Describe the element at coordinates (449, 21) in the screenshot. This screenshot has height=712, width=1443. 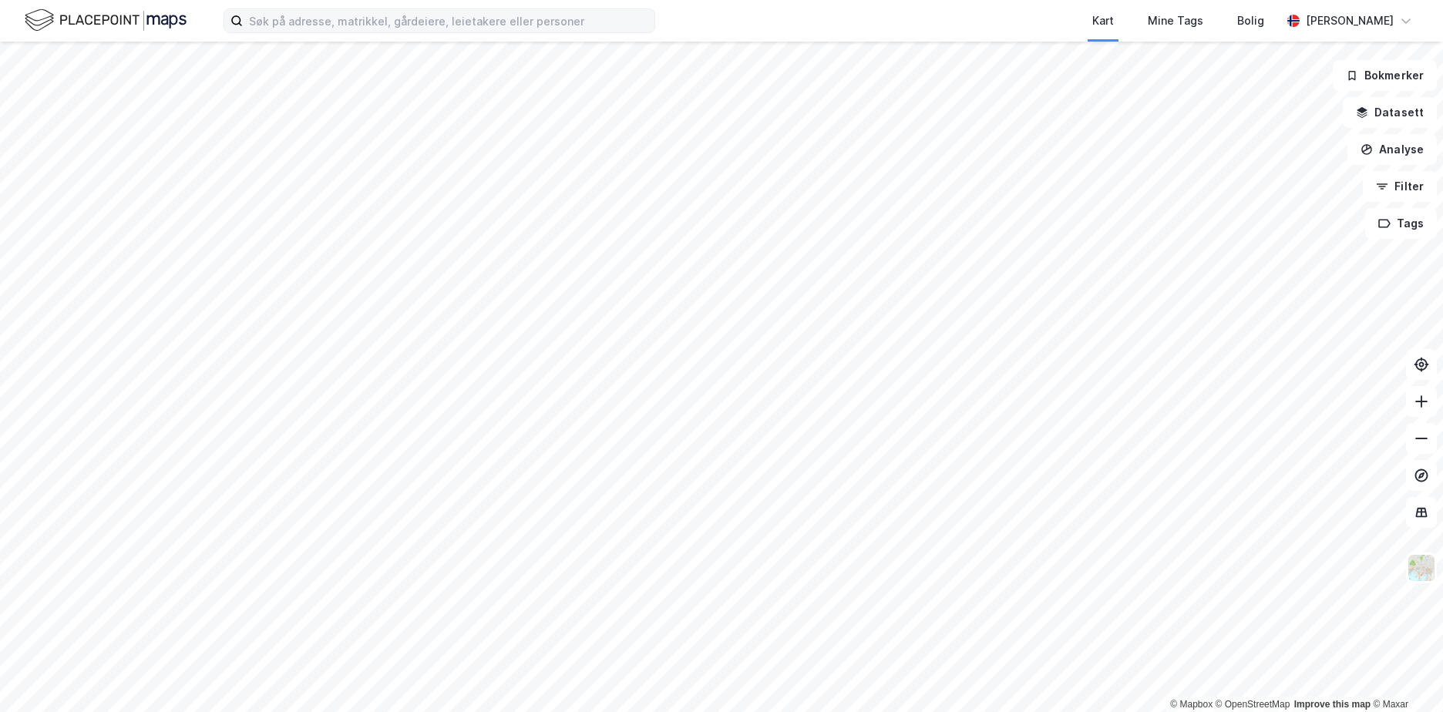
I see `input: Søk på adresse, matrikkel, gårdeiere, leietakere eller personer` at that location.